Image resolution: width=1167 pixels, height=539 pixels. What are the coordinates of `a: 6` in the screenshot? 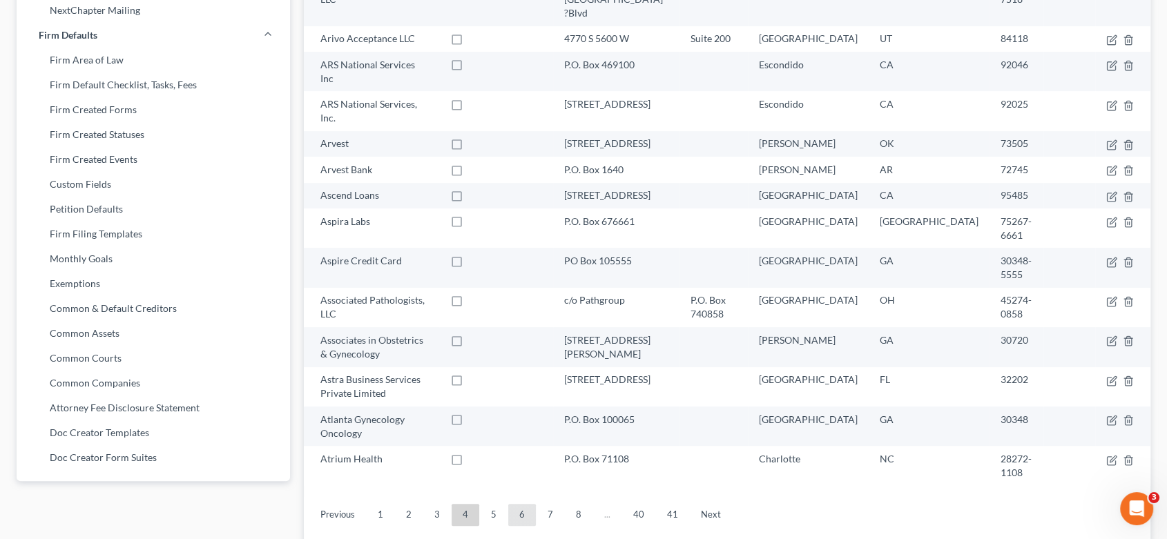 It's located at (522, 515).